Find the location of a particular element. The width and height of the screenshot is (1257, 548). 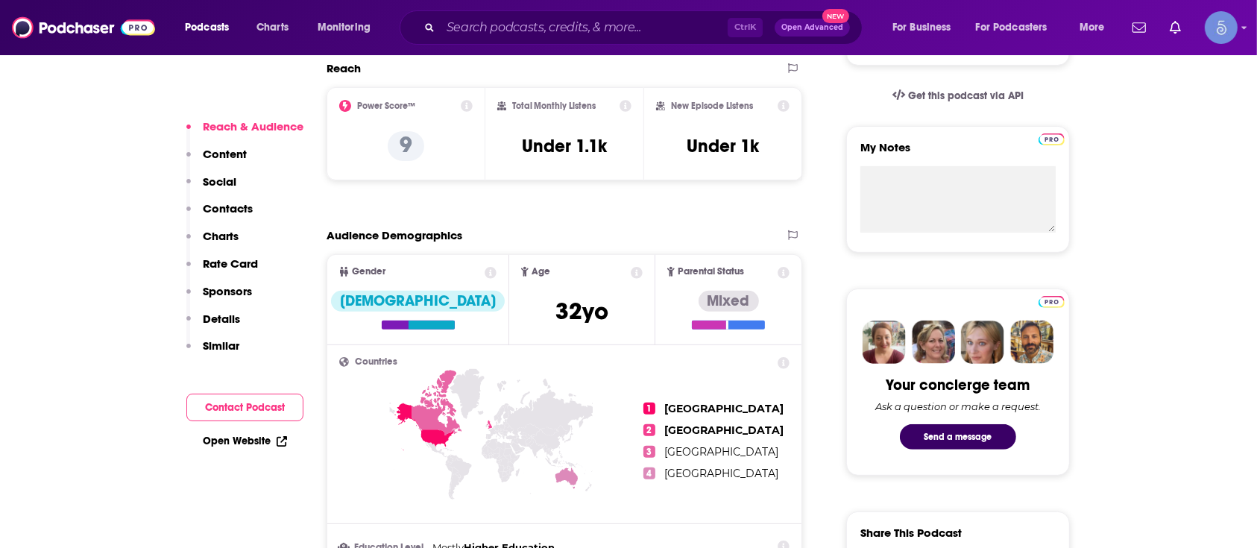

span: Ctrl K is located at coordinates (745, 28).